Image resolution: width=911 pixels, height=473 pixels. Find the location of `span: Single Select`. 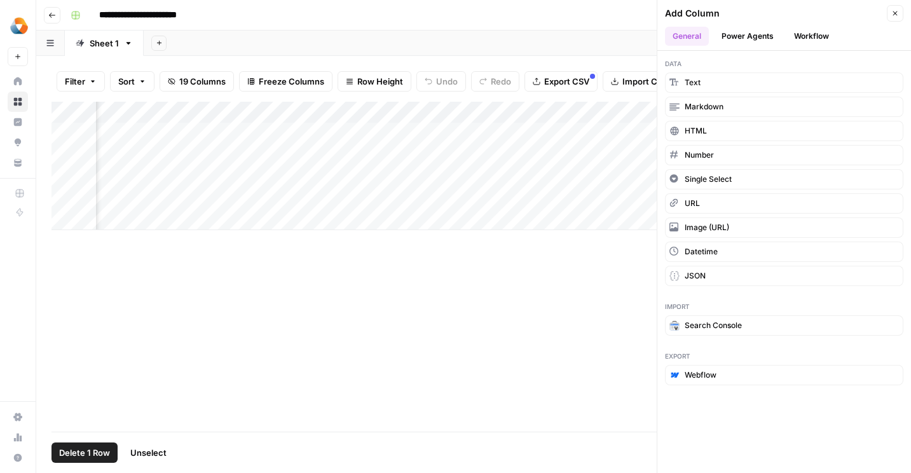

span: Single Select is located at coordinates (709, 179).